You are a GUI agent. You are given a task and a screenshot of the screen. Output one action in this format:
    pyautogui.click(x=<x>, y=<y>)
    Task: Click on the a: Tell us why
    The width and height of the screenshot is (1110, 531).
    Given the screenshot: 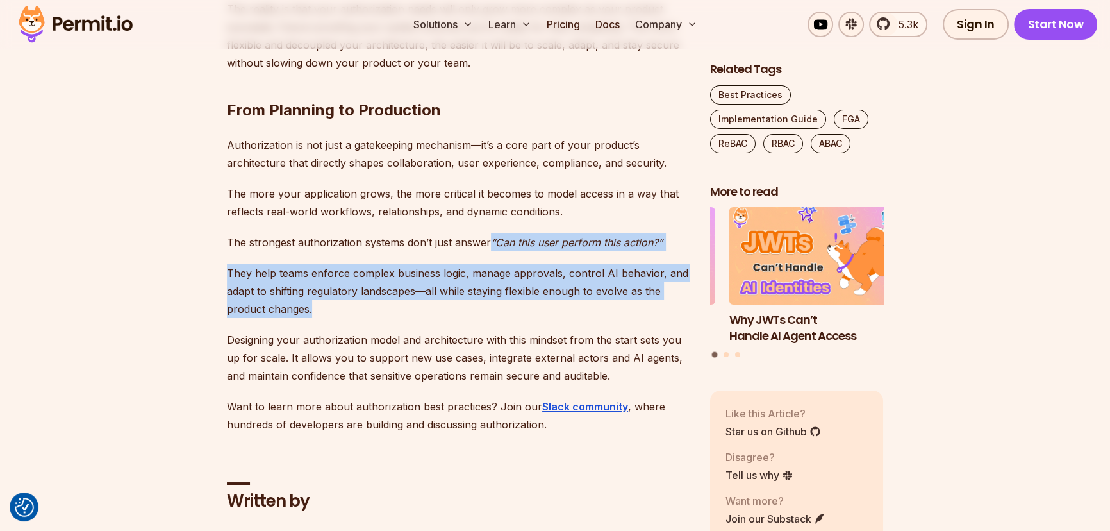 What is the action you would take?
    pyautogui.click(x=760, y=475)
    